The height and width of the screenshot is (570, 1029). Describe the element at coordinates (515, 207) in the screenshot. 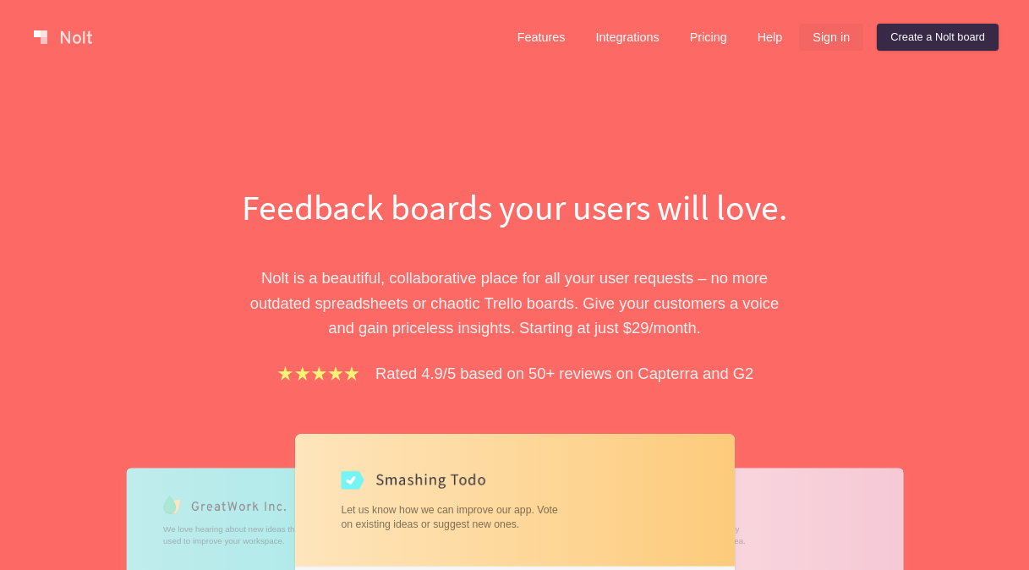

I see `h1: Feedback boards your users will love.` at that location.